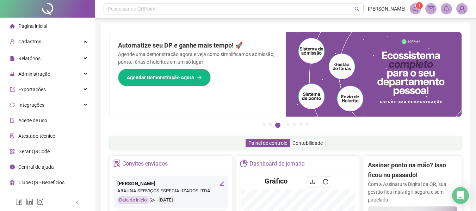 This screenshot has height=211, width=476. What do you see at coordinates (32, 89) in the screenshot?
I see `span: Exportações` at bounding box center [32, 89].